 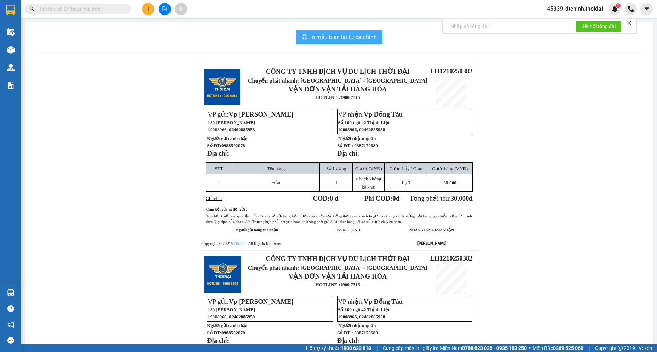 I want to click on img: solution-icon, so click(x=11, y=85).